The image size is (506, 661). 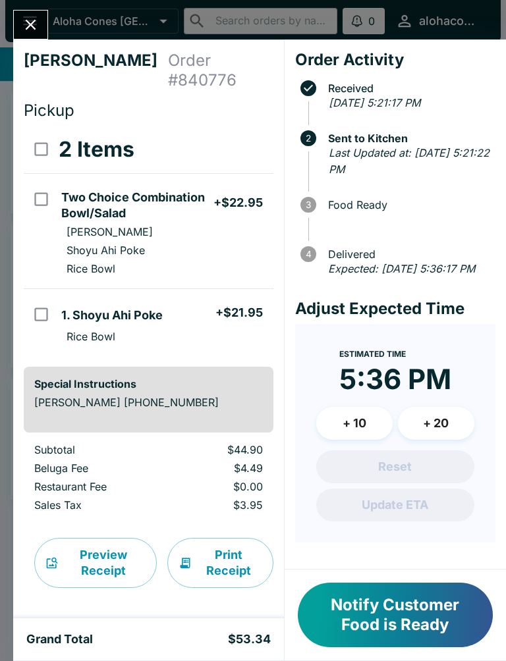 What do you see at coordinates (59, 640) in the screenshot?
I see `h5: Grand Total` at bounding box center [59, 640].